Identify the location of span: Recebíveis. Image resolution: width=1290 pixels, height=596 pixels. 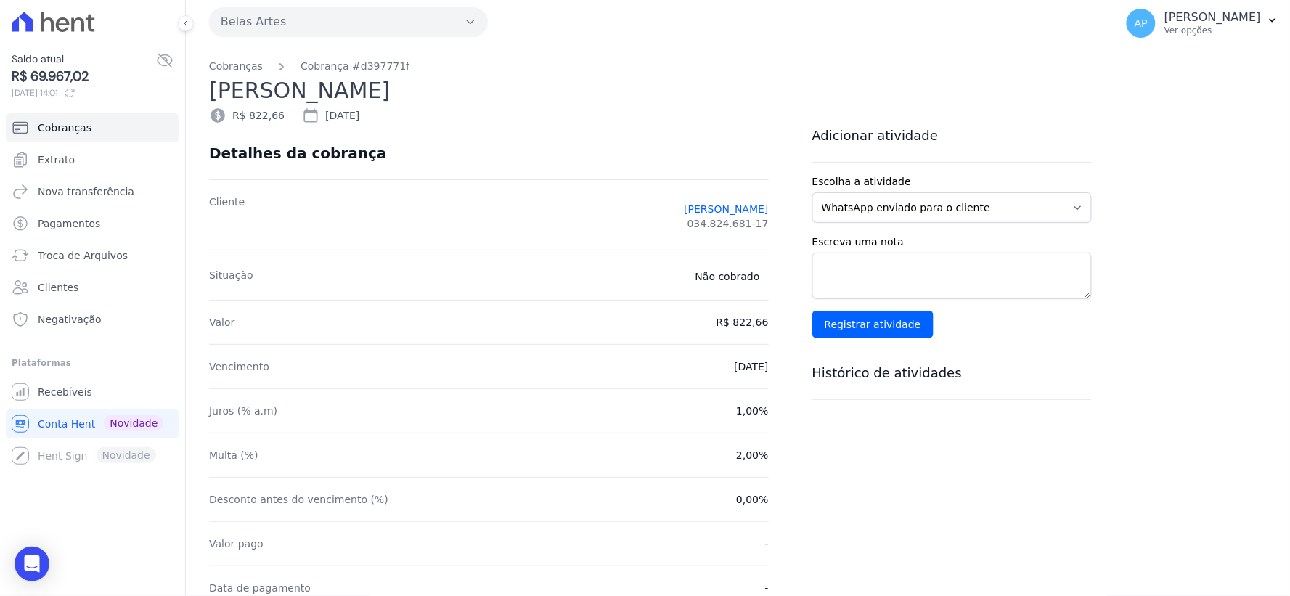
(65, 392).